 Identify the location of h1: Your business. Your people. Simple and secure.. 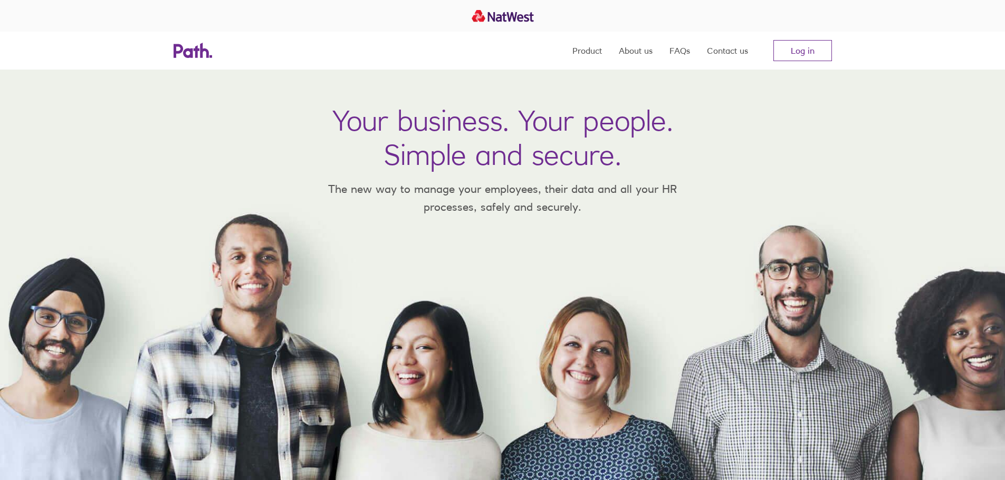
(503, 138).